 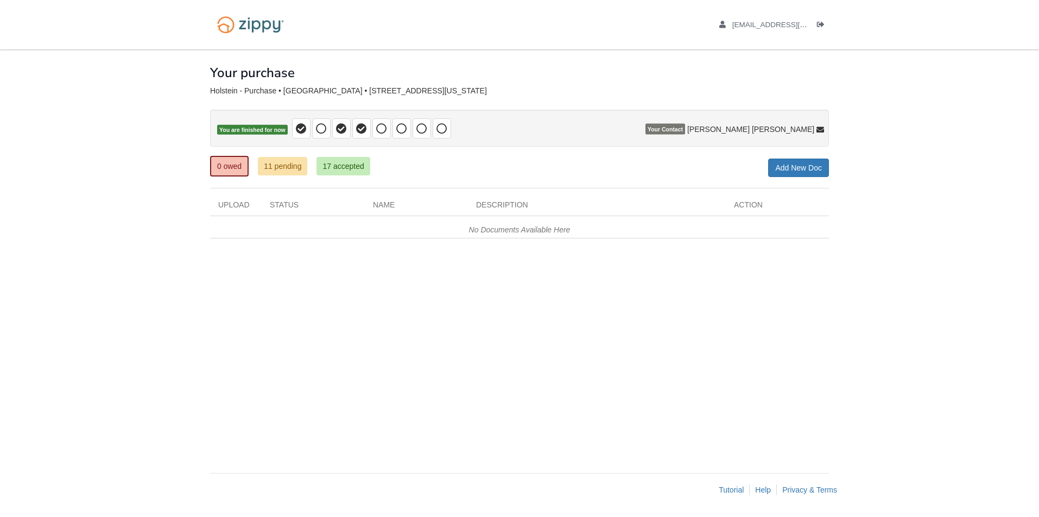 What do you see at coordinates (731, 490) in the screenshot?
I see `a: Tutorial` at bounding box center [731, 490].